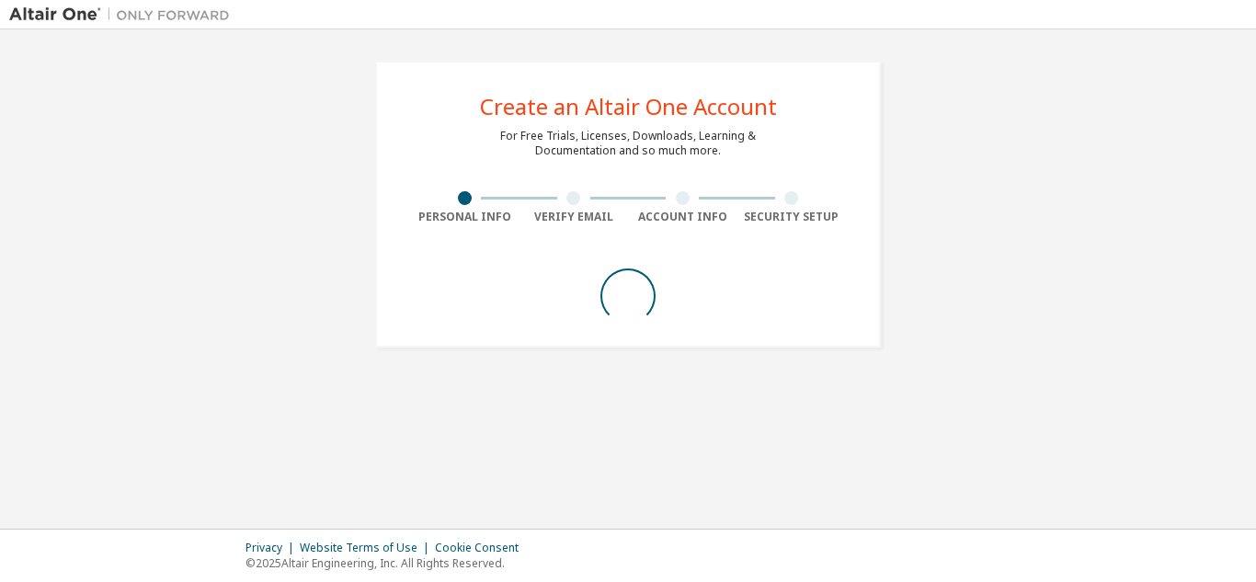 Image resolution: width=1256 pixels, height=582 pixels. What do you see at coordinates (272, 548) in the screenshot?
I see `div: Privacy` at bounding box center [272, 548].